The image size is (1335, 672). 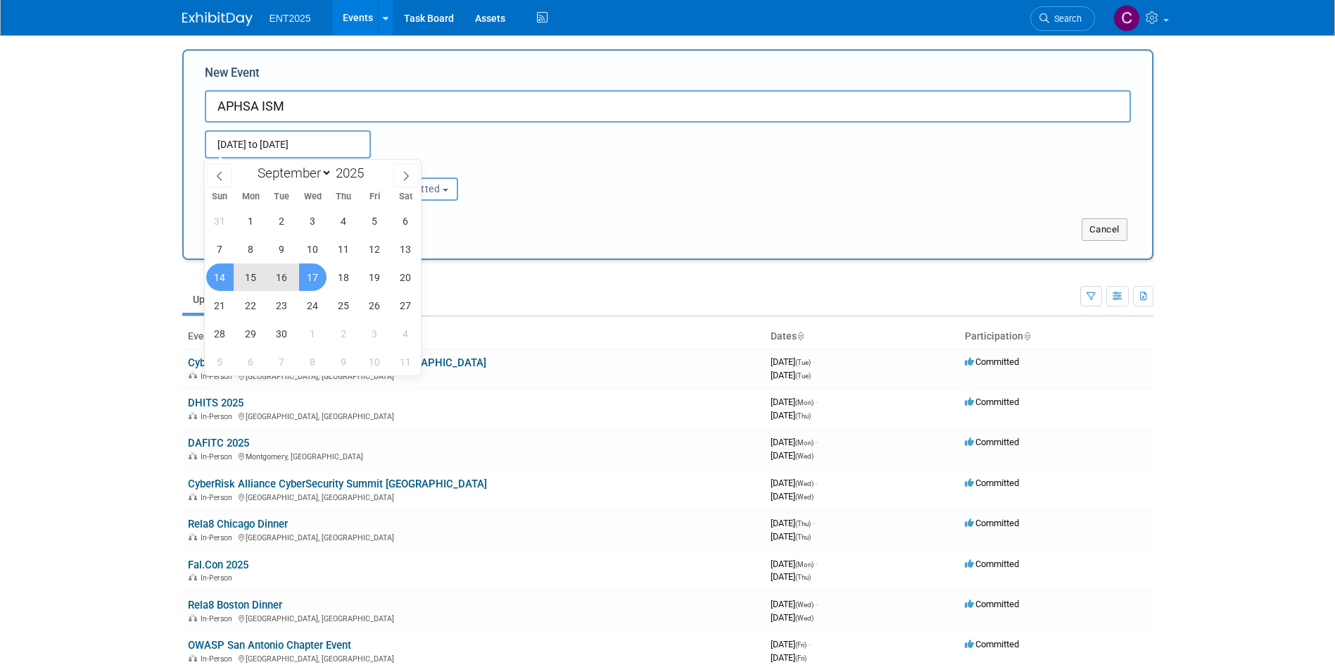 I want to click on span: September 21, 2025, so click(x=220, y=305).